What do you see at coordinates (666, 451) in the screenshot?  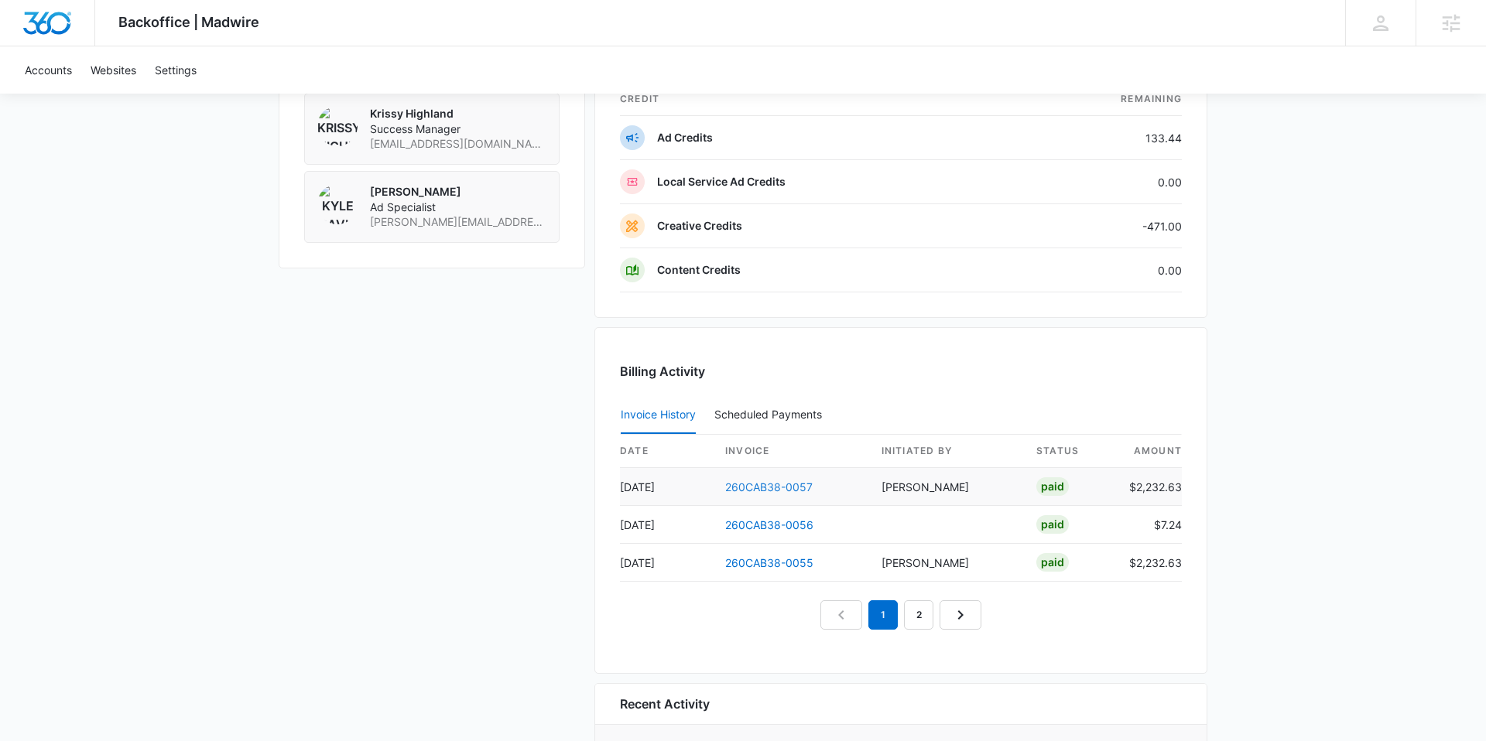 I see `th: date` at bounding box center [666, 451].